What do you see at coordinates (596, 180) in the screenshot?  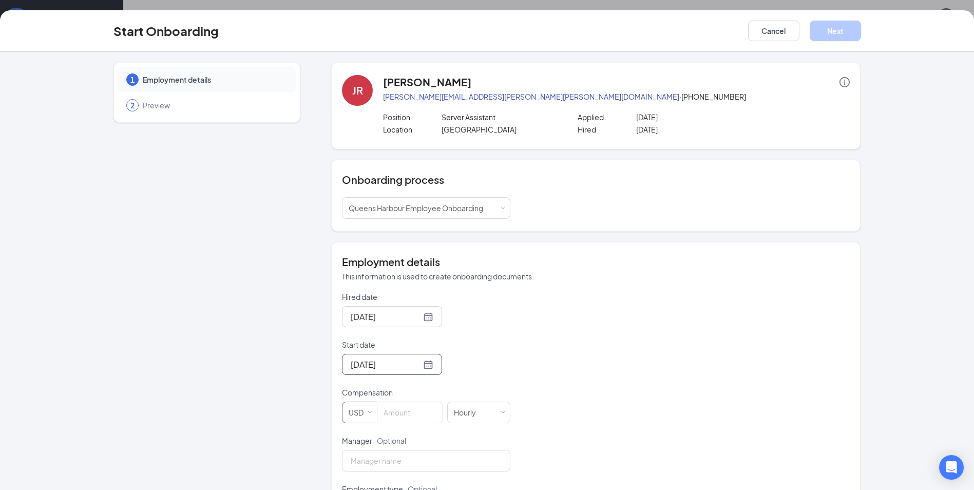 I see `h4: Onboarding process` at bounding box center [596, 180].